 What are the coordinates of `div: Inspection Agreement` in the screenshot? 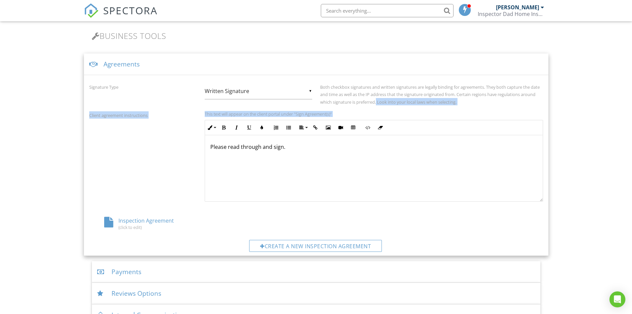 It's located at (165, 223).